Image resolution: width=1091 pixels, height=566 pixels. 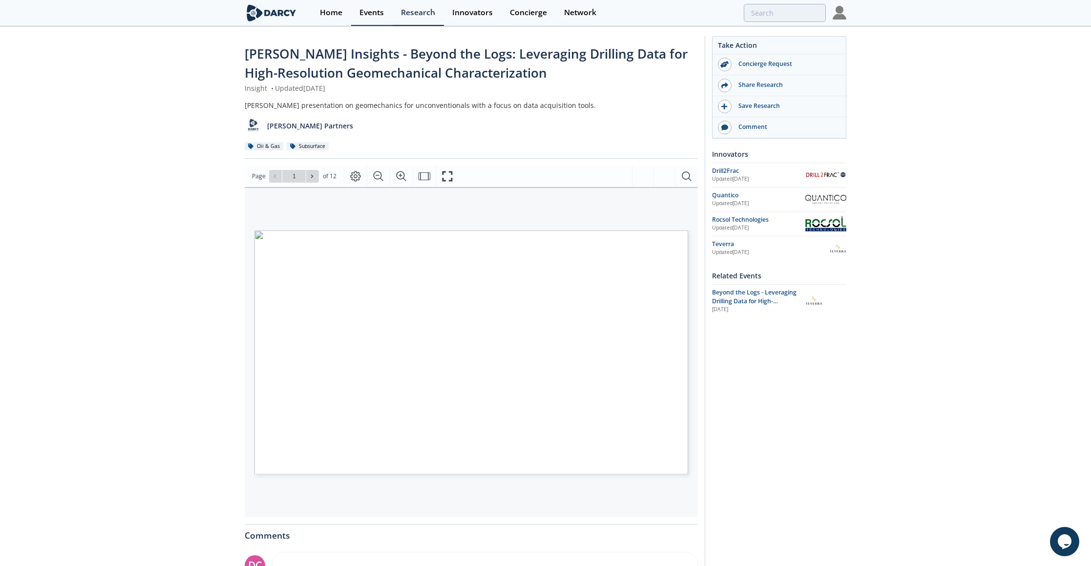 What do you see at coordinates (758, 195) in the screenshot?
I see `div: Quantico` at bounding box center [758, 195].